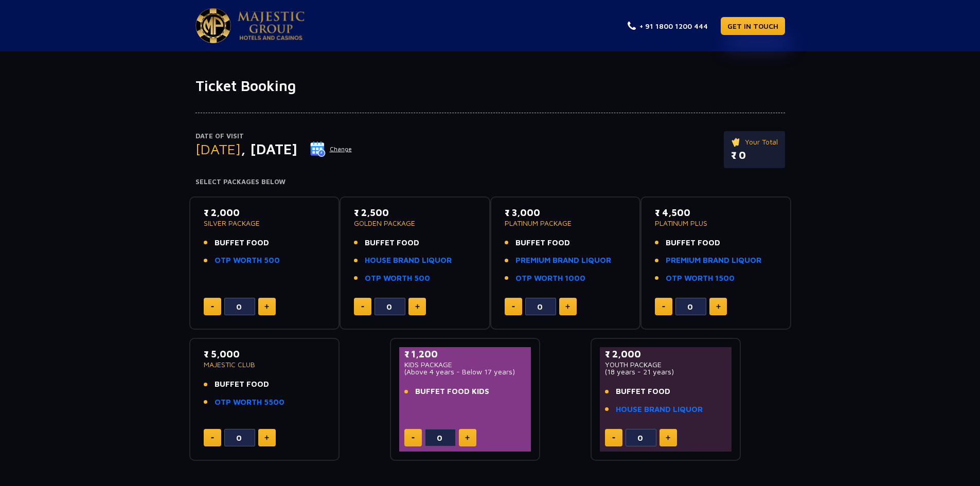 The height and width of the screenshot is (486, 980). I want to click on p: GOLDEN PACKAGE, so click(415, 223).